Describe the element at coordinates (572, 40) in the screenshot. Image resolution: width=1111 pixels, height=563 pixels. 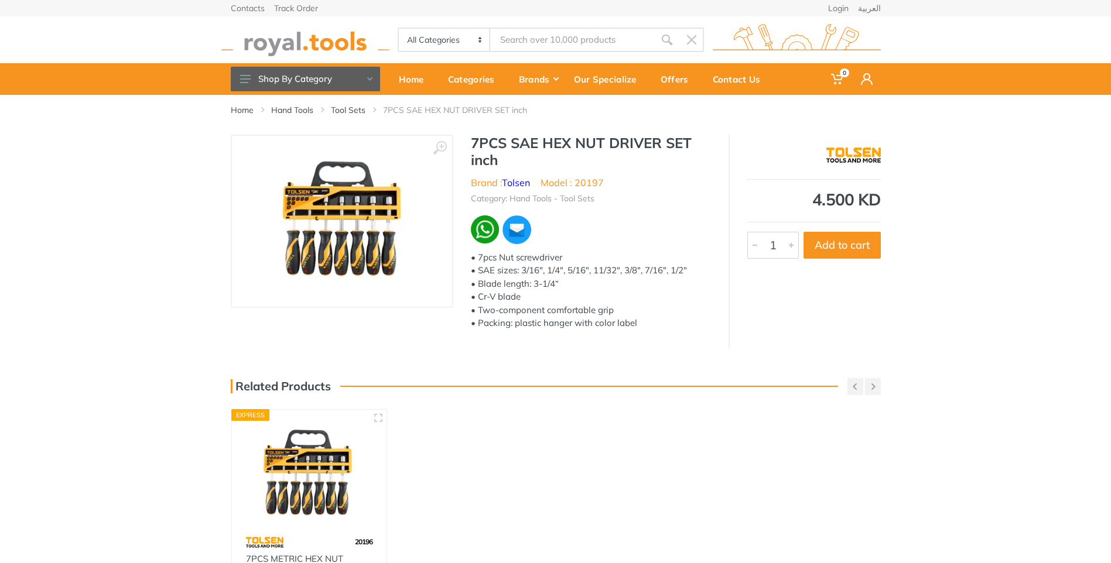
I see `input: Site search` at that location.